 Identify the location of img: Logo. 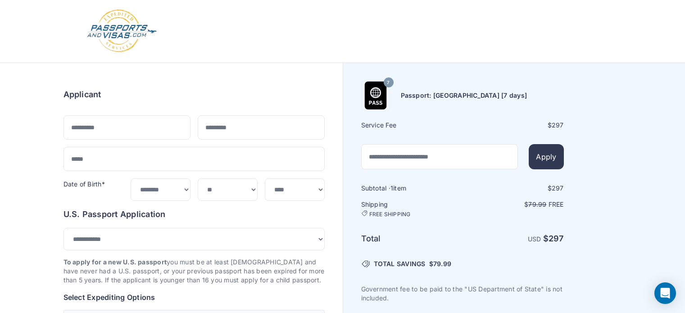
(122, 31).